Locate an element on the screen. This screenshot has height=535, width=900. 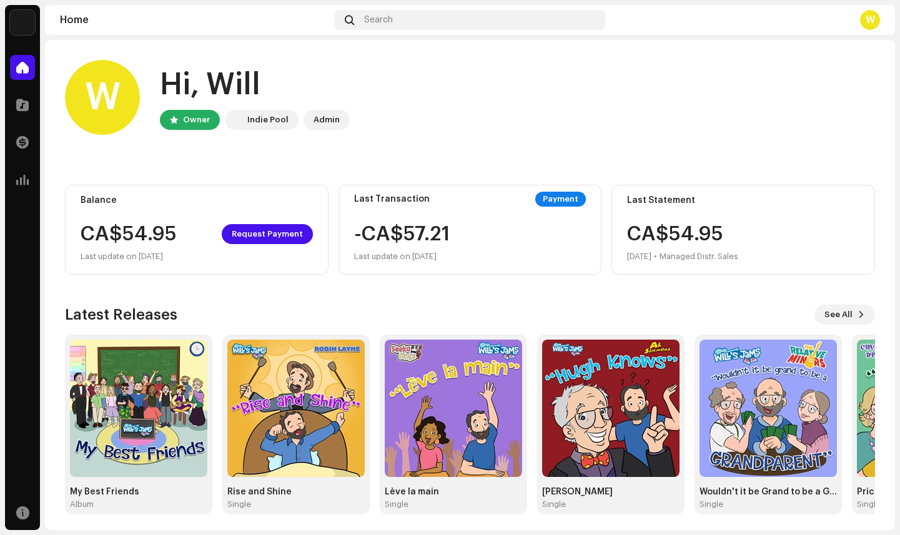
img: 0c50c043-377d-49b2-87ce-2873f543d371 is located at coordinates (296, 408).